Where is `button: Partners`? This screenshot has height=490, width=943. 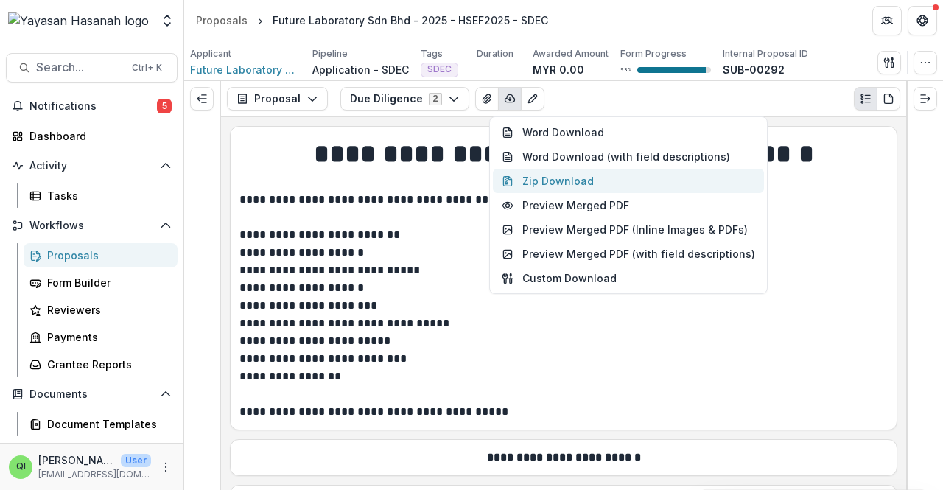 button: Partners is located at coordinates (887, 21).